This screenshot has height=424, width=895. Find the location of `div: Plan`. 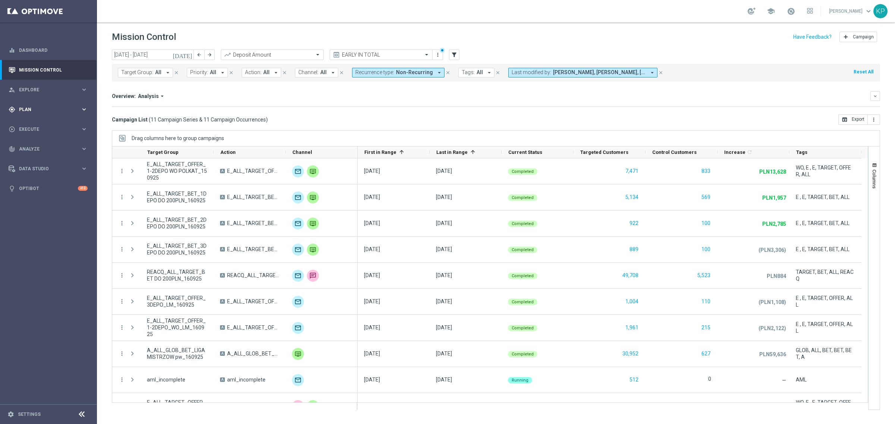

div: Plan is located at coordinates (44, 110).